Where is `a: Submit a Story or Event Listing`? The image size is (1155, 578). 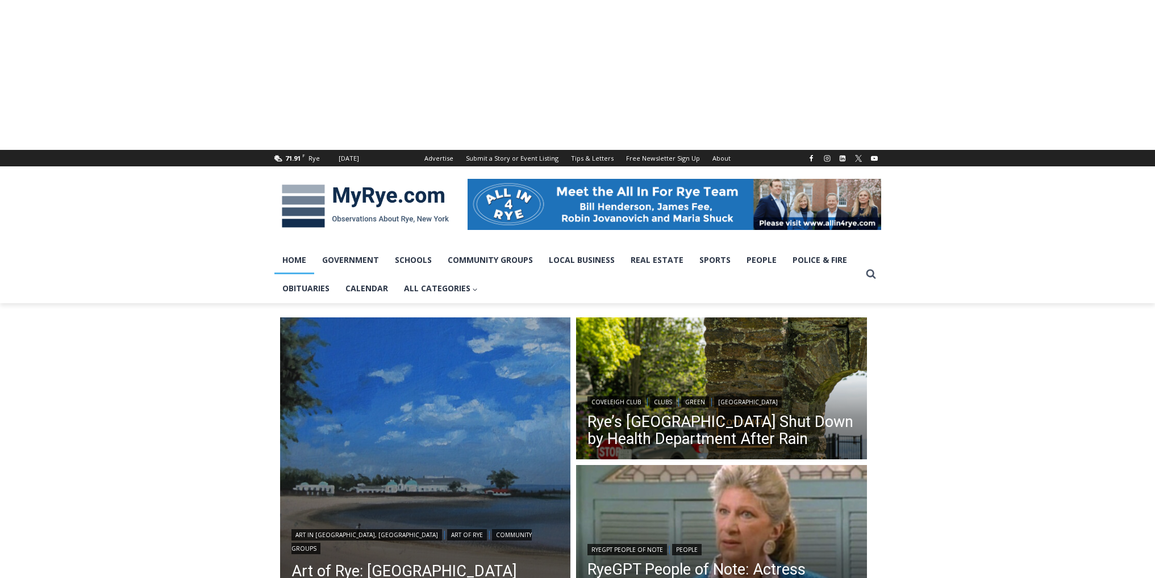 a: Submit a Story or Event Listing is located at coordinates (512, 158).